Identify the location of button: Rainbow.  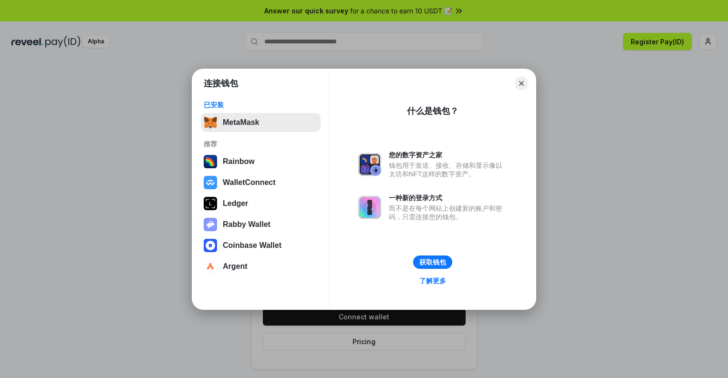
(260, 162).